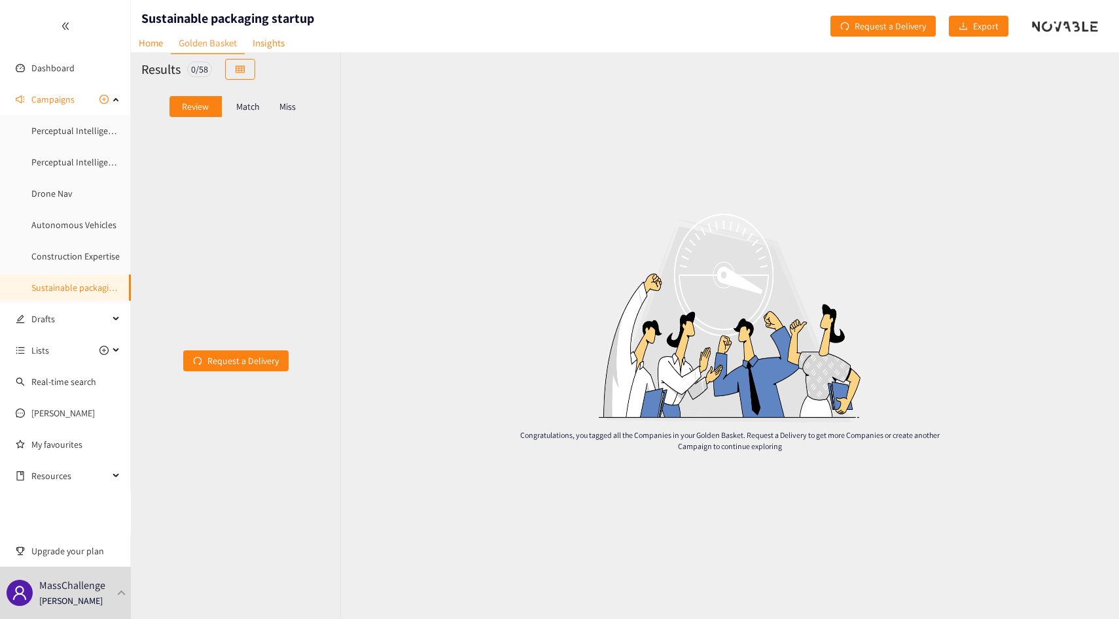 This screenshot has width=1119, height=619. Describe the element at coordinates (143, 131) in the screenshot. I see `a: Perceptual Intelligence - Active & Self-Supervised Learning` at that location.